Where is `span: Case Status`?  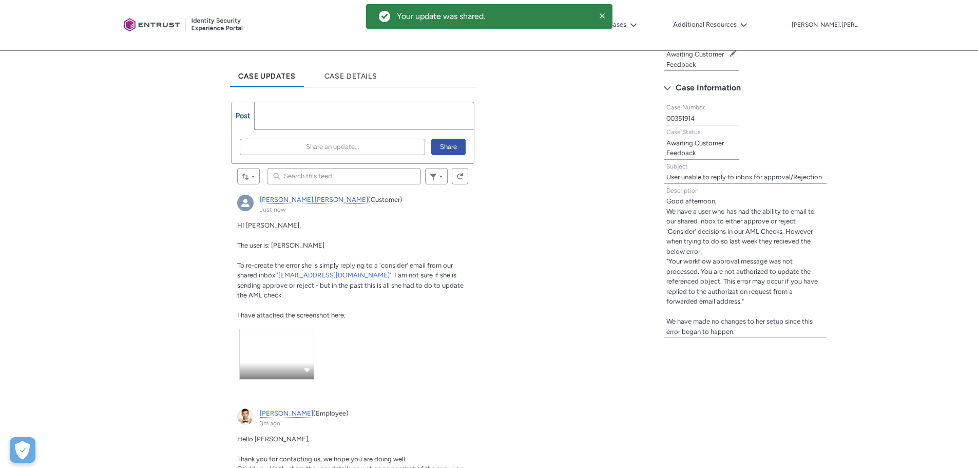 span: Case Status is located at coordinates (683, 132).